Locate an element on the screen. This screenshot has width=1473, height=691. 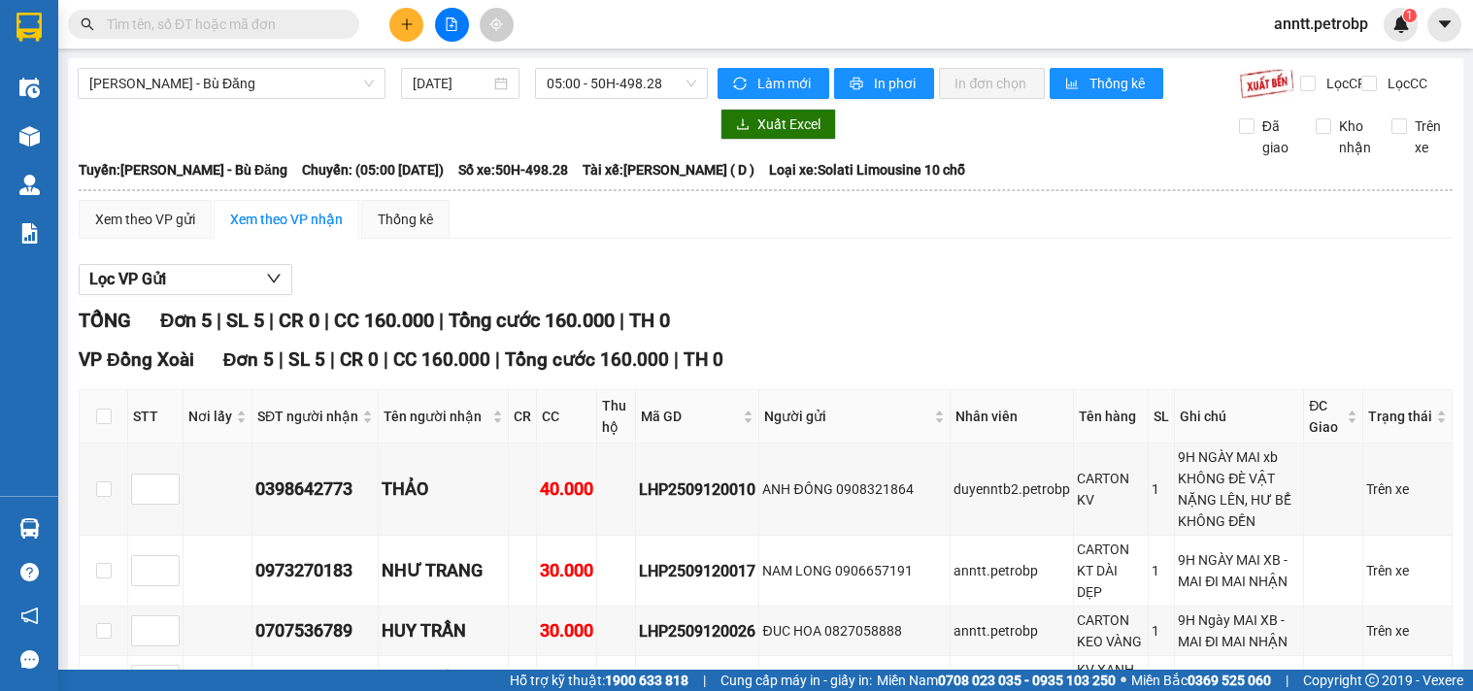
button: printerIn phơi is located at coordinates (883, 83).